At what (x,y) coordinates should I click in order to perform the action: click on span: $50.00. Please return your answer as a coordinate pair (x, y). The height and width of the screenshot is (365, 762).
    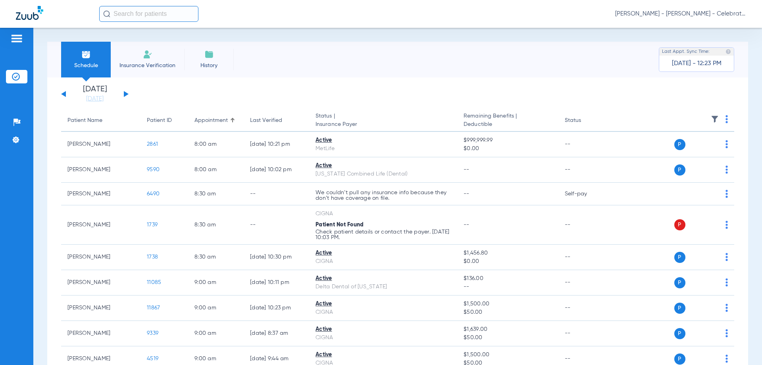
    Looking at the image, I should click on (508, 312).